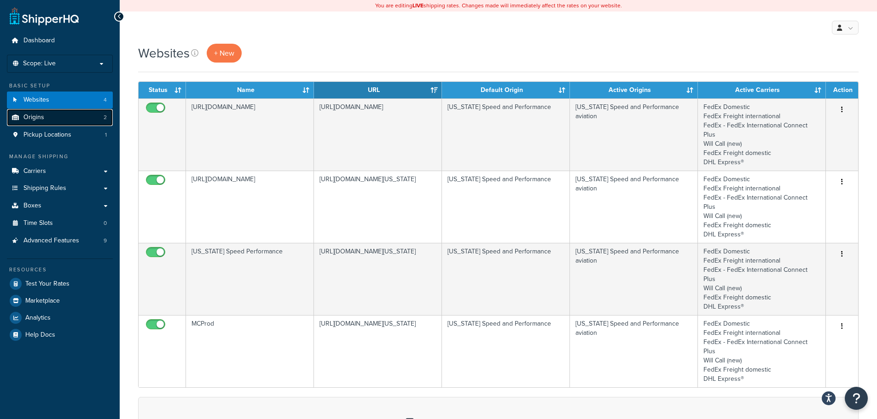  I want to click on span: Scope: Live, so click(39, 64).